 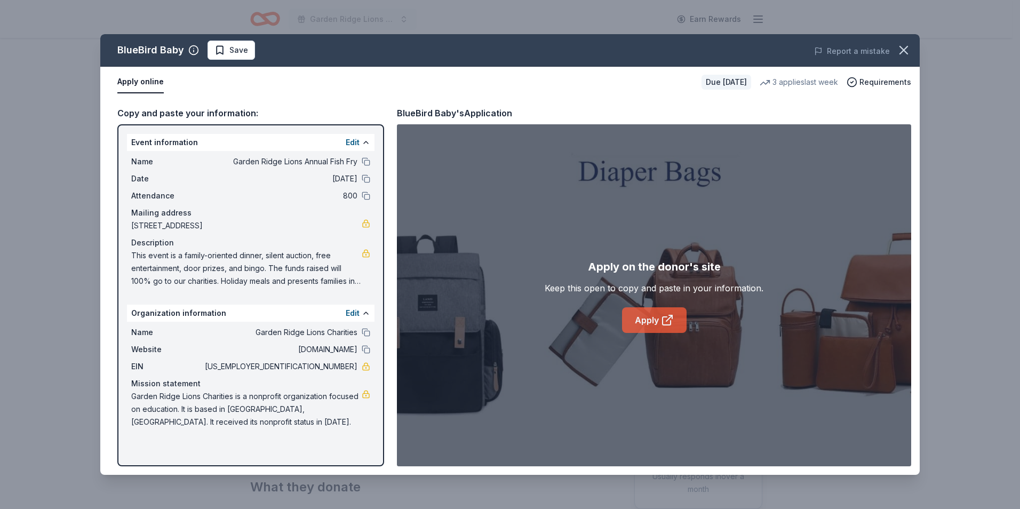 What do you see at coordinates (879, 82) in the screenshot?
I see `button: Requirements` at bounding box center [879, 82].